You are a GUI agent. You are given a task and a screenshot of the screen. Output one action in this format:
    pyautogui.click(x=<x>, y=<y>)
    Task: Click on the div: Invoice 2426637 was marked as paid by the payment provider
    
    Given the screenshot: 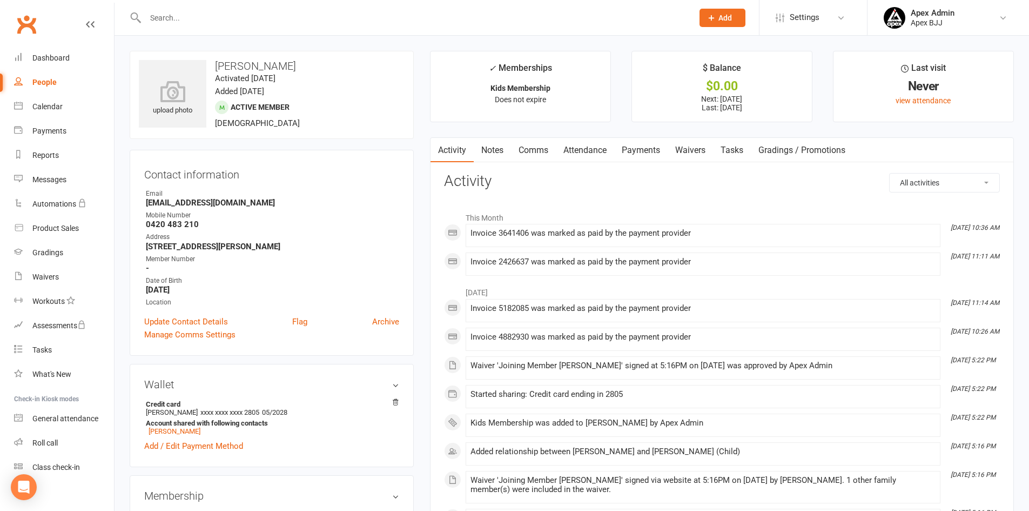 What is the action you would take?
    pyautogui.click(x=703, y=262)
    